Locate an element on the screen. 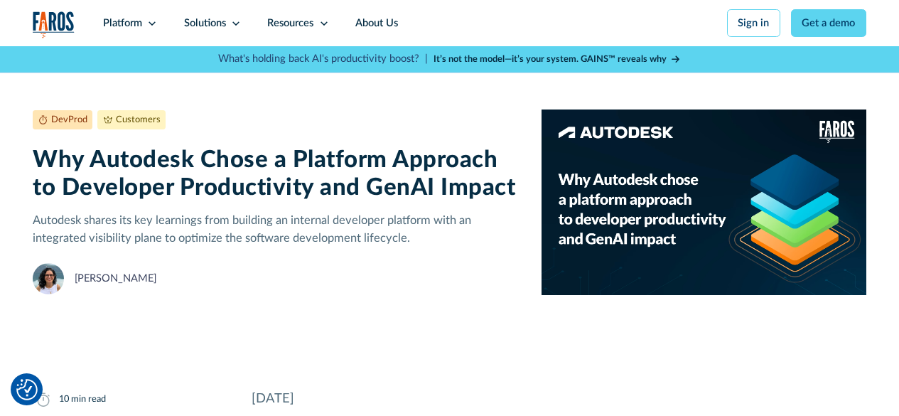 This screenshot has height=416, width=899. div: DevProd is located at coordinates (69, 119).